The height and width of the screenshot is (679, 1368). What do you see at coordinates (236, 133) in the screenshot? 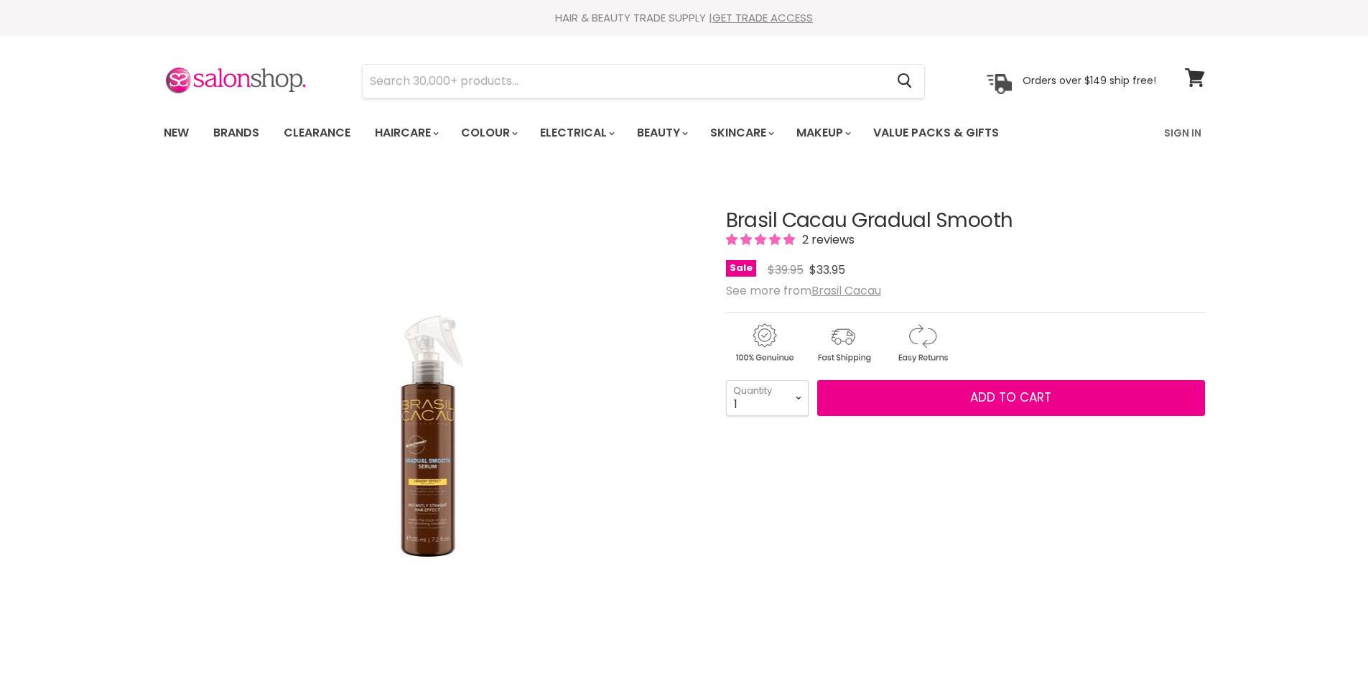
I see `a: Brands` at bounding box center [236, 133].